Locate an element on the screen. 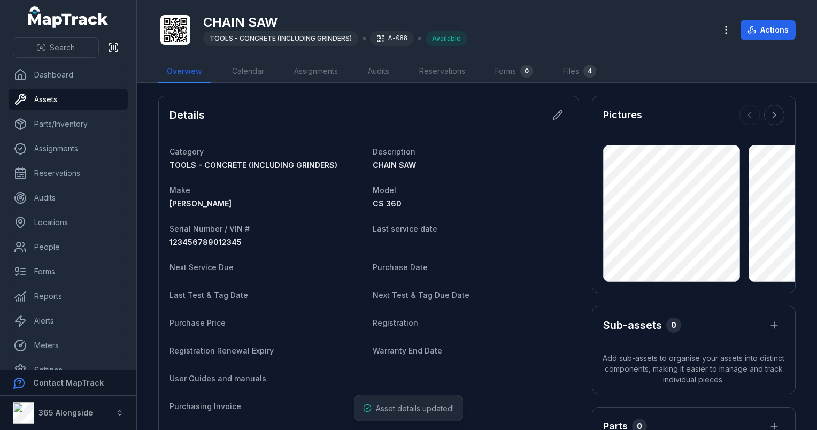 Image resolution: width=817 pixels, height=430 pixels. span: Search is located at coordinates (62, 48).